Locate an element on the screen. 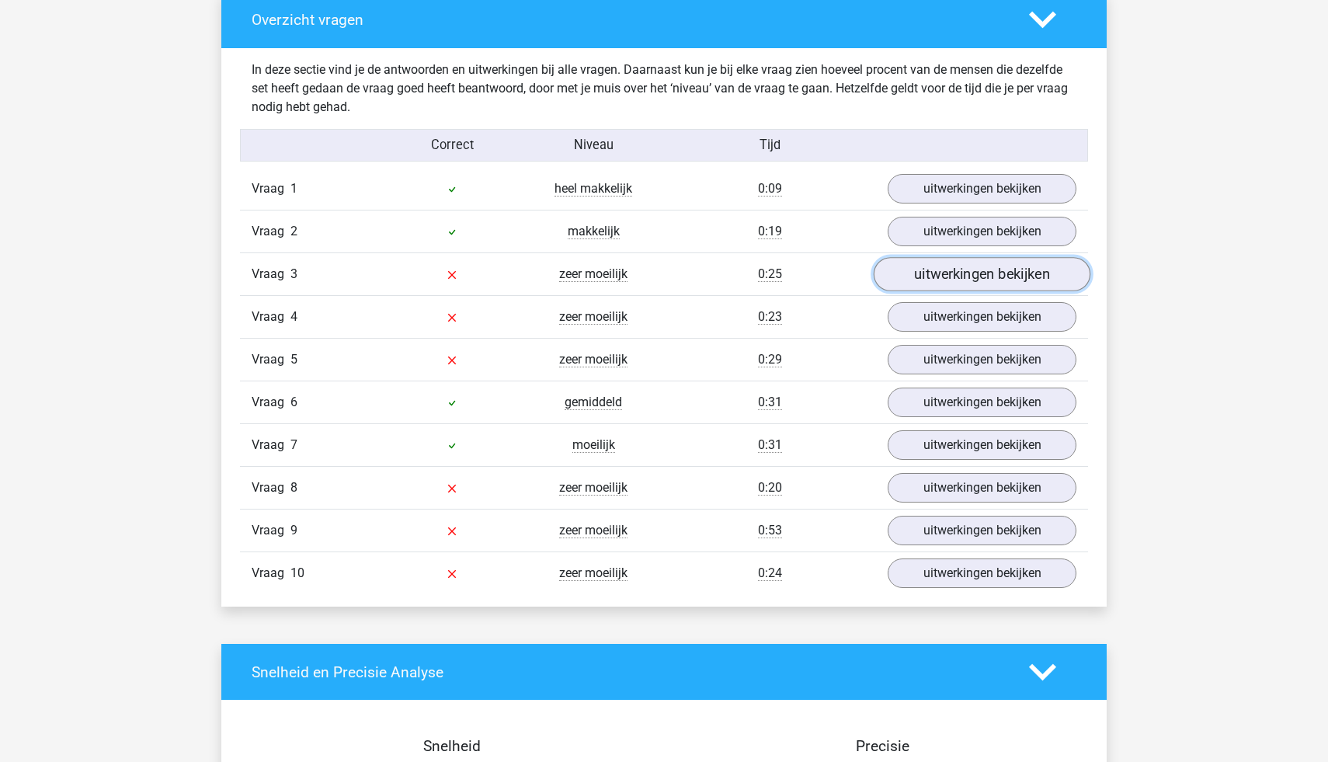  span: moeilijk is located at coordinates (594, 445).